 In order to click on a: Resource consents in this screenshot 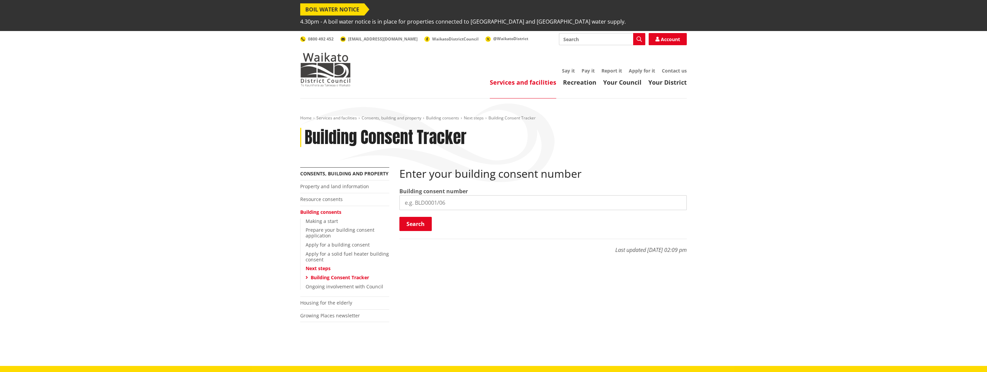, I will do `click(321, 199)`.